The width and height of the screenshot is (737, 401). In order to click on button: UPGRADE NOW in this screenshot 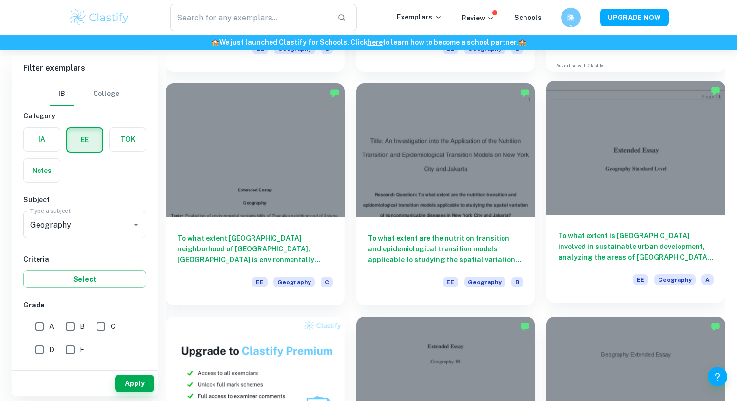, I will do `click(634, 18)`.